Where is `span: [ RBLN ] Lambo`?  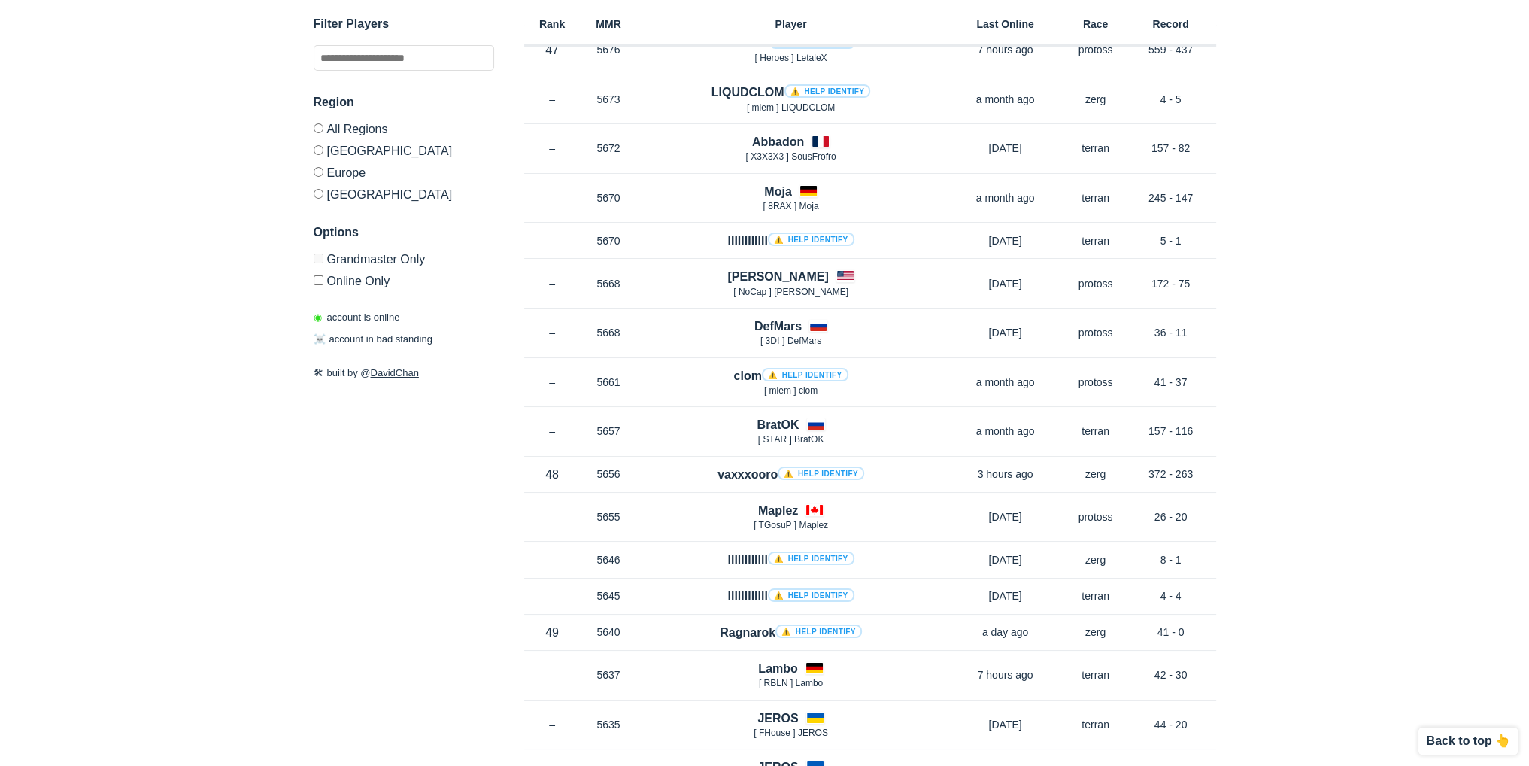 span: [ RBLN ] Lambo is located at coordinates (791, 683).